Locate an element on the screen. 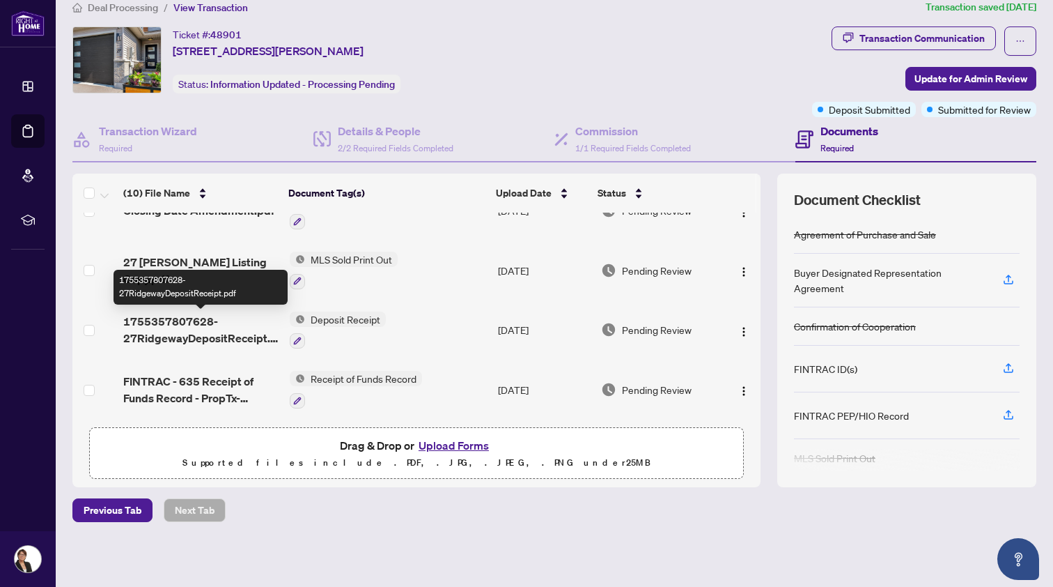 Image resolution: width=1053 pixels, height=587 pixels. img: logo is located at coordinates (28, 23).